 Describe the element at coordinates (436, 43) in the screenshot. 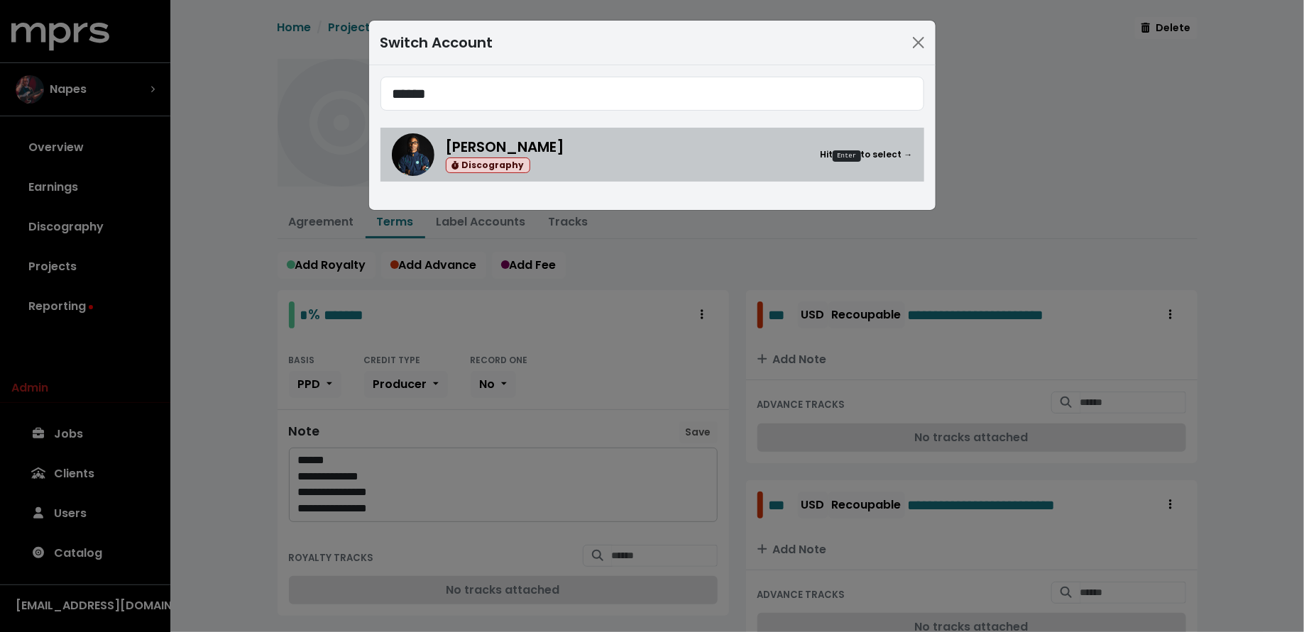

I see `div: Switch Account` at that location.